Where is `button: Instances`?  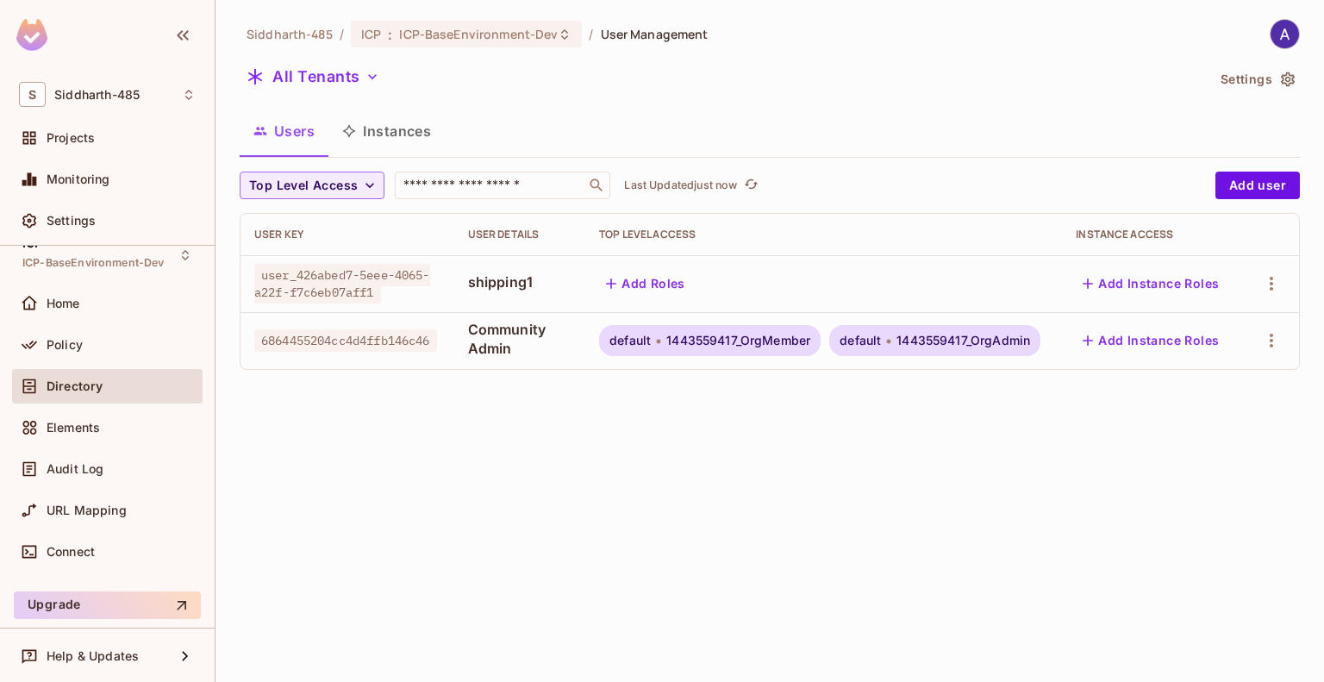 button: Instances is located at coordinates (386, 131).